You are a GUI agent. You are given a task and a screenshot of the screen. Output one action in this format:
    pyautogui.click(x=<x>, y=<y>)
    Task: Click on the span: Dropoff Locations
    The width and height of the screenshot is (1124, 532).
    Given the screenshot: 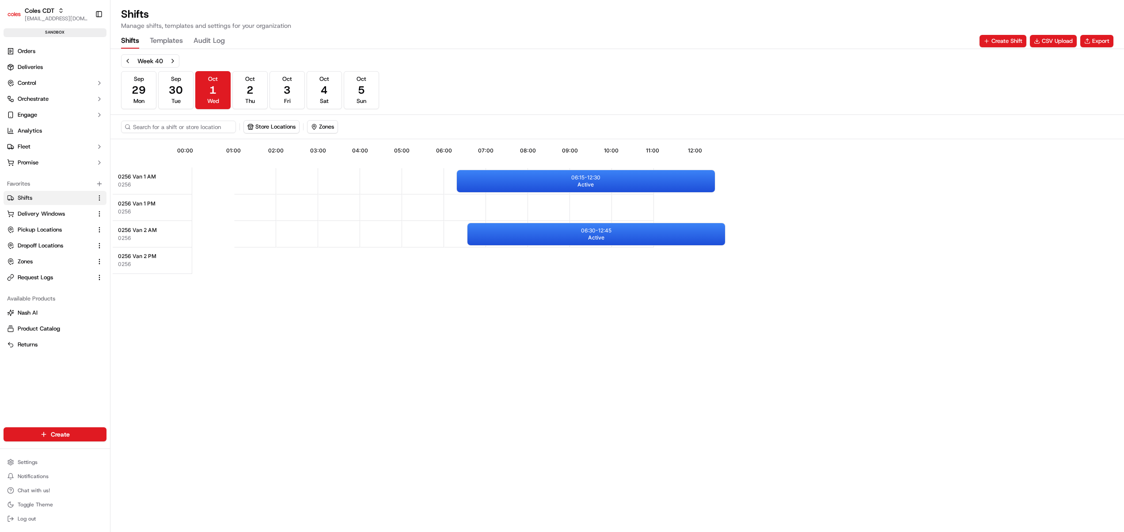 What is the action you would take?
    pyautogui.click(x=40, y=246)
    